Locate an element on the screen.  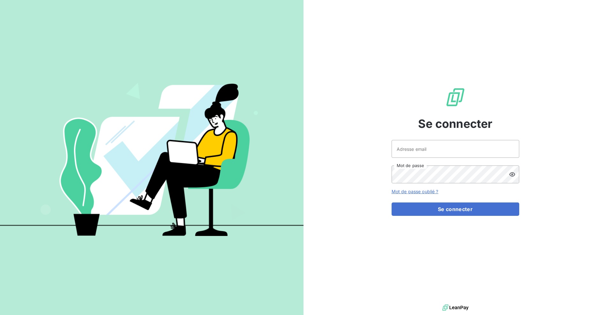
input: placeholder is located at coordinates (455, 149).